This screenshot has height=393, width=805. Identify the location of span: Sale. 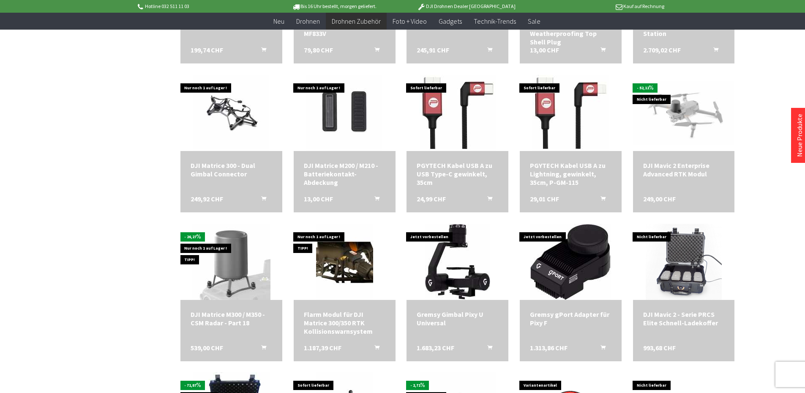
(534, 21).